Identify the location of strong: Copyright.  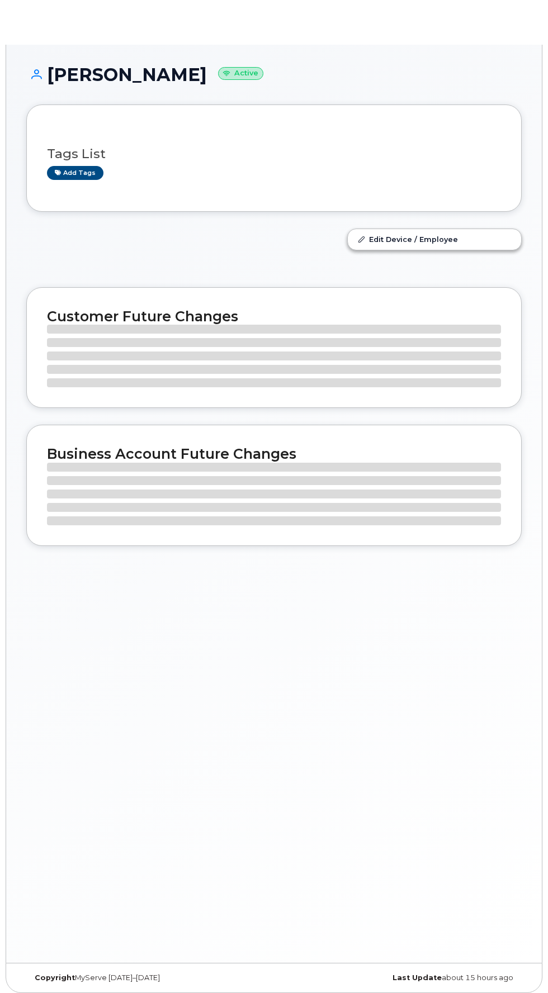
(55, 977).